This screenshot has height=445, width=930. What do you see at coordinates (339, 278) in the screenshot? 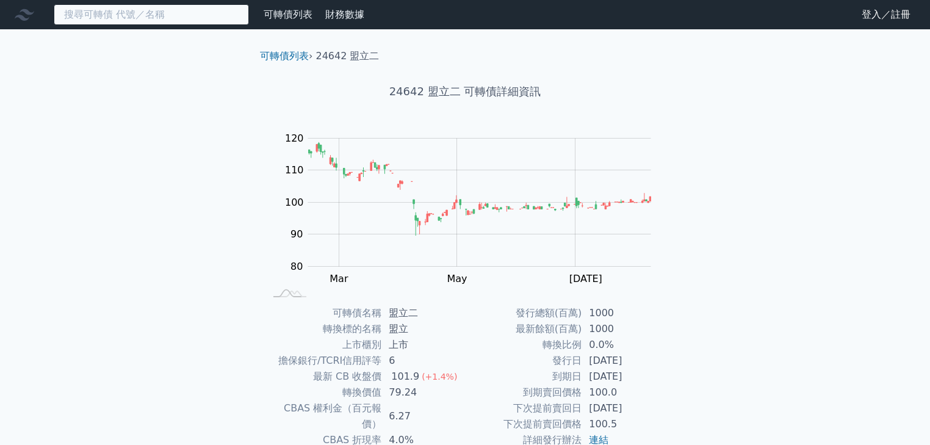
I see `tspan: Mar` at bounding box center [339, 278].